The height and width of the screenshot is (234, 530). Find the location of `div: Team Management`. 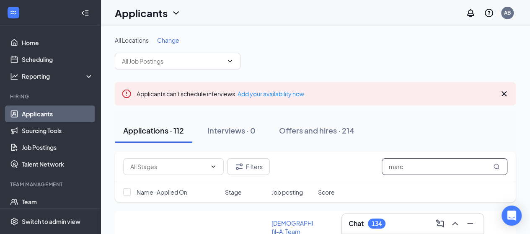

div: Team Management is located at coordinates (51, 184).